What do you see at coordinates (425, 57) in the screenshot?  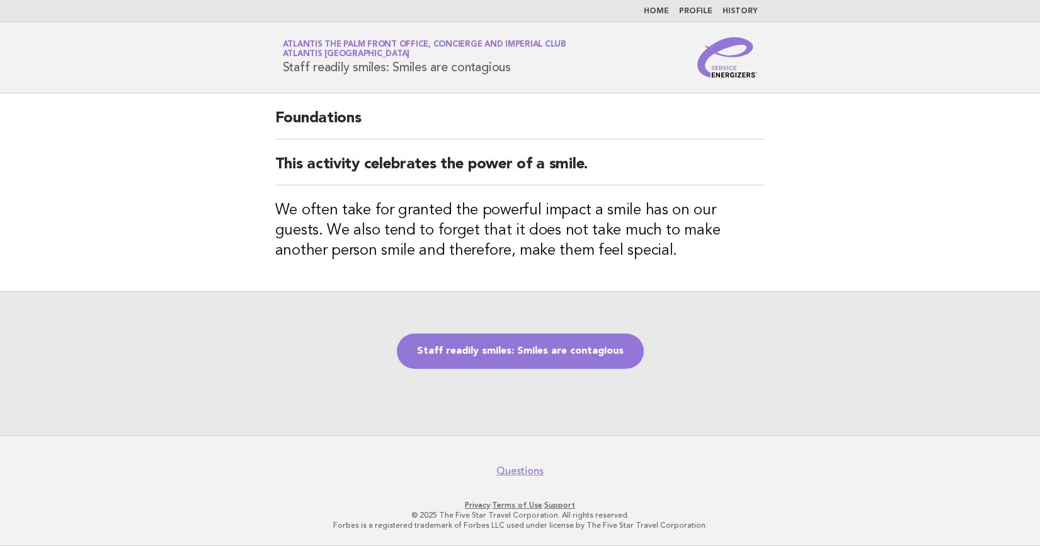 I see `h1: Staff readily smiles: Smiles are contagious` at bounding box center [425, 57].